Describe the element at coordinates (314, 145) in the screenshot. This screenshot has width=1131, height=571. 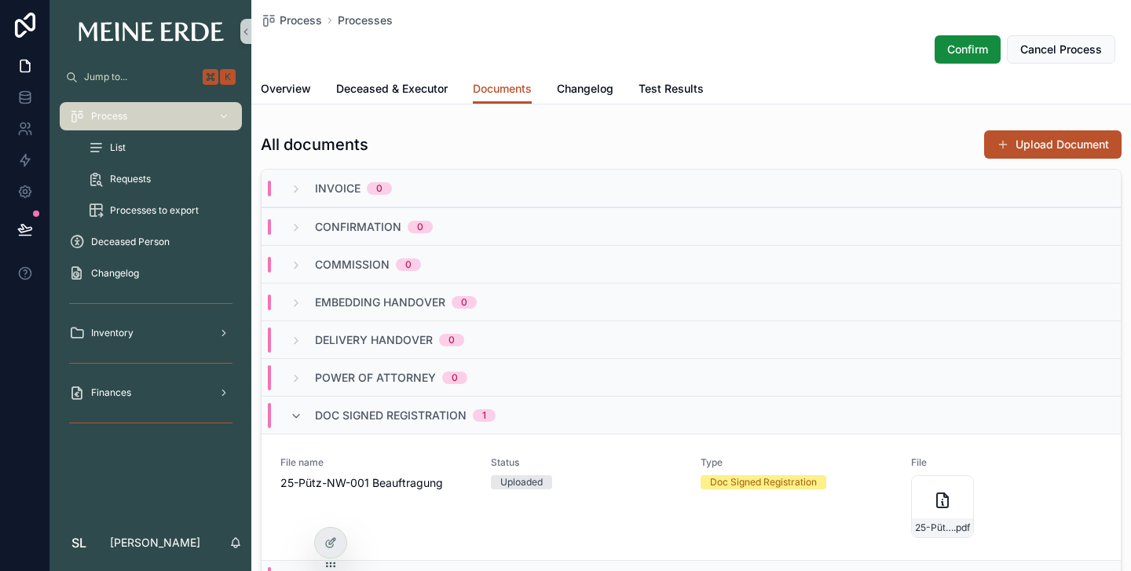
I see `h1: All documents` at that location.